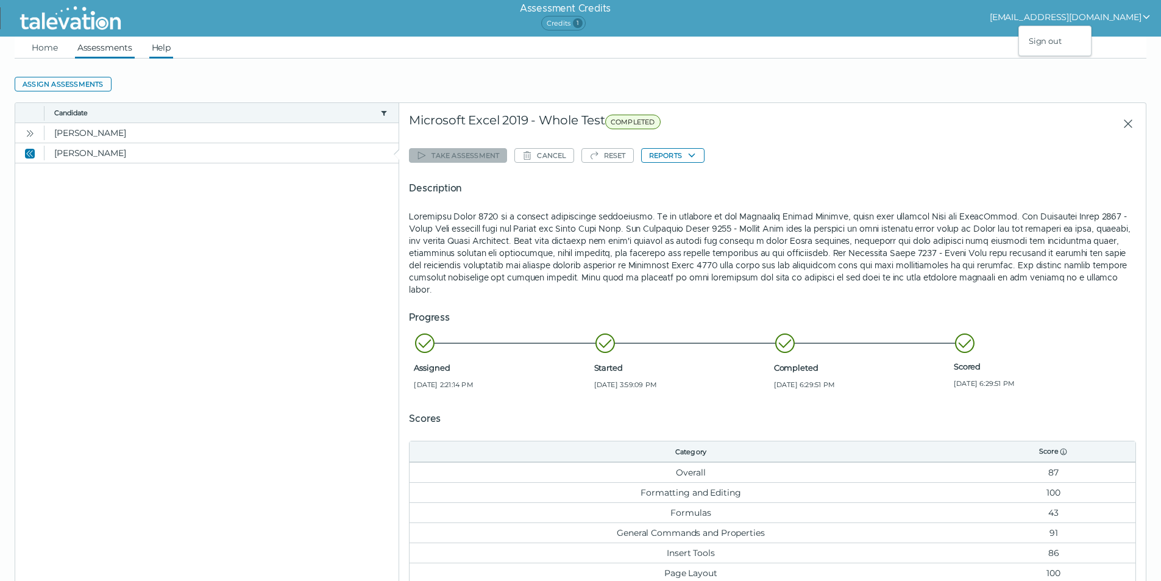  I want to click on th: Category, so click(690, 451).